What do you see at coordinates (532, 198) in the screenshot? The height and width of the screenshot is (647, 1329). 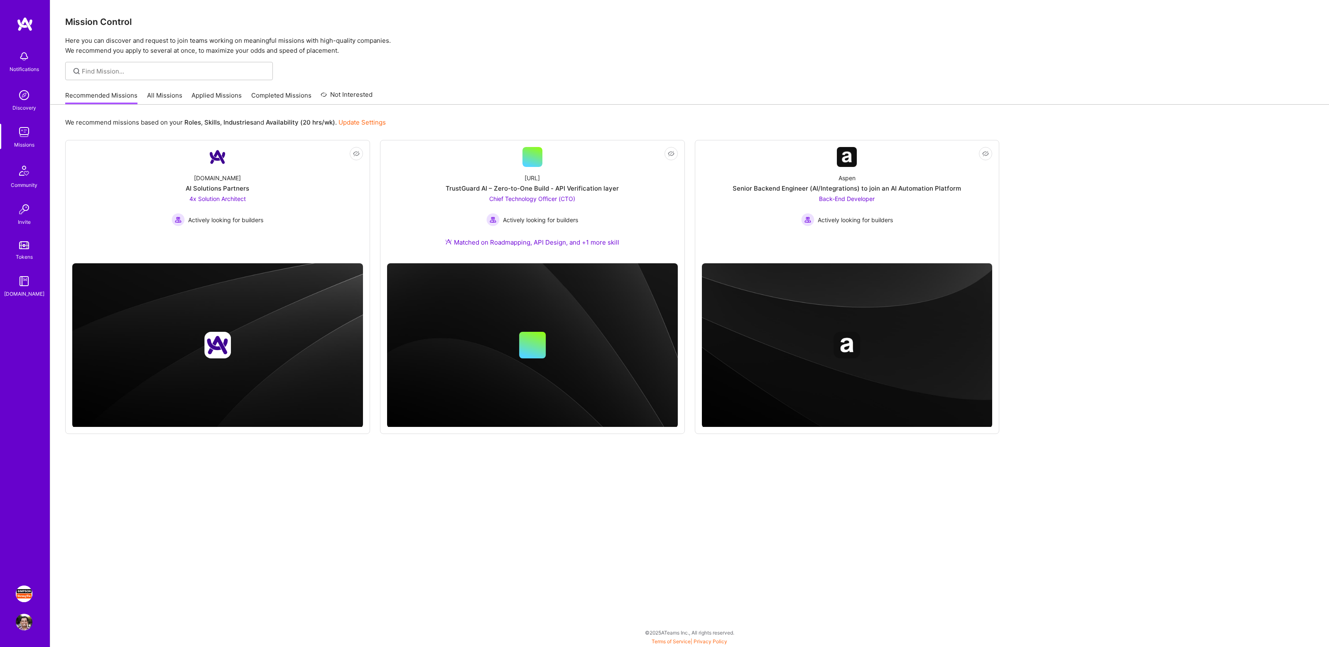 I see `span: Chief Technology Officer (CTO)` at bounding box center [532, 198].